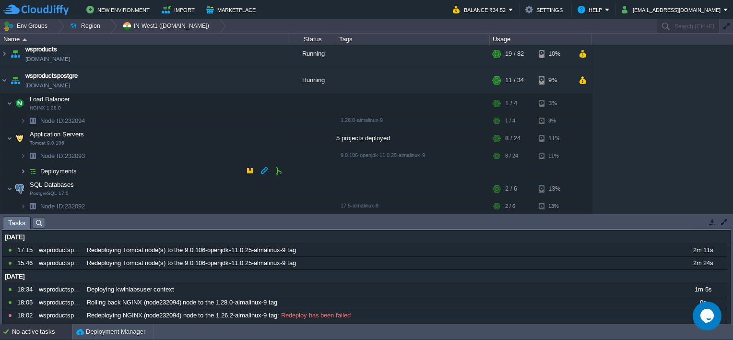 The height and width of the screenshot is (340, 733). Describe the element at coordinates (50, 99) in the screenshot. I see `span: Load Balancer` at that location.